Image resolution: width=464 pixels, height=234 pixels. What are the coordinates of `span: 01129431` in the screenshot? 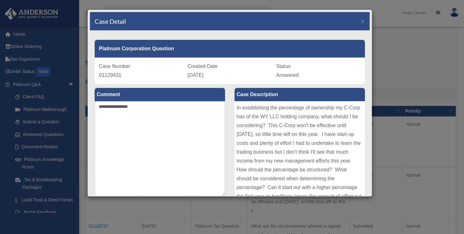 It's located at (110, 75).